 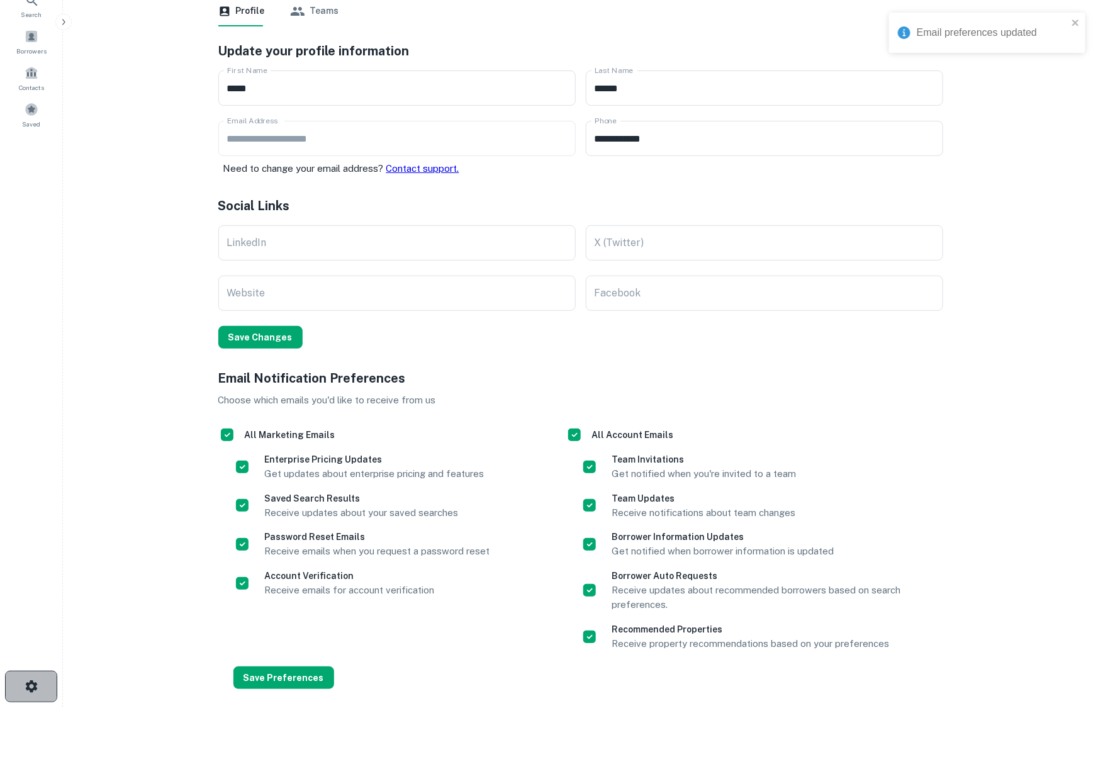 What do you see at coordinates (31, 124) in the screenshot?
I see `span: Saved` at bounding box center [31, 124].